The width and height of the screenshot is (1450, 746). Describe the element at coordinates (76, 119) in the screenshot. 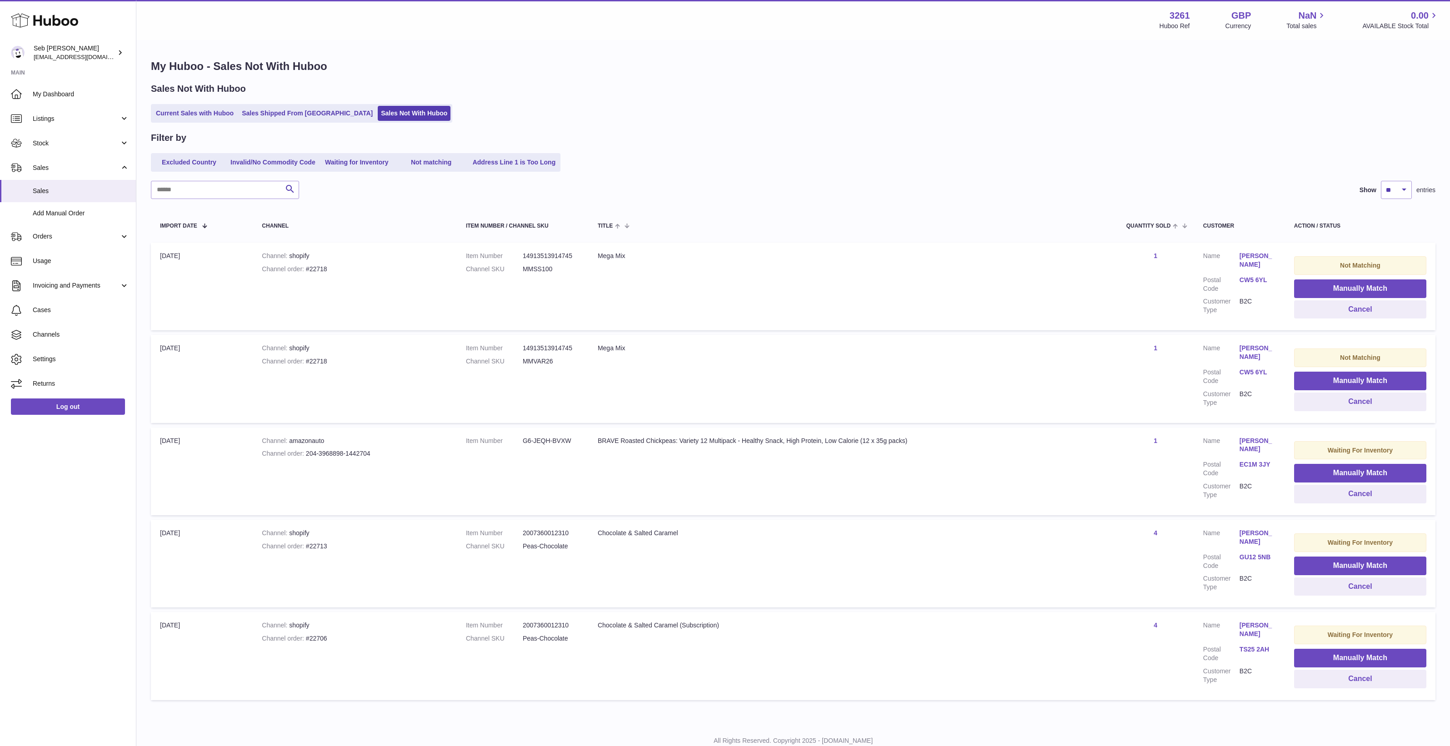

I see `span: Listings` at that location.